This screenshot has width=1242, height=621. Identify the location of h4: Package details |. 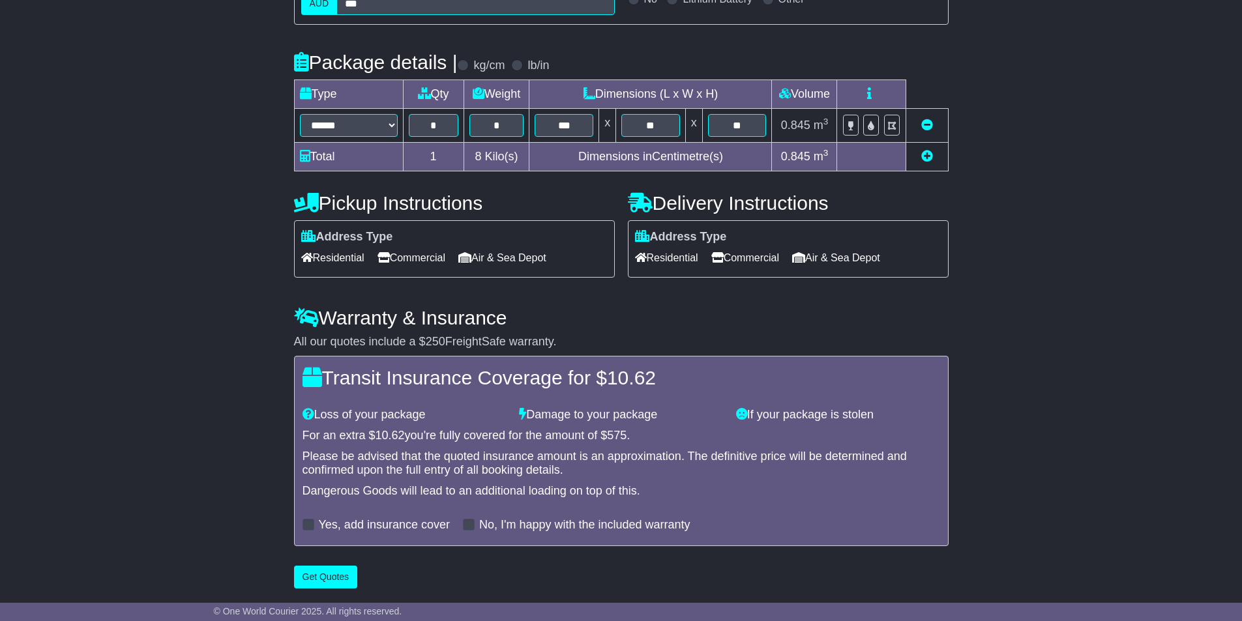
(376, 62).